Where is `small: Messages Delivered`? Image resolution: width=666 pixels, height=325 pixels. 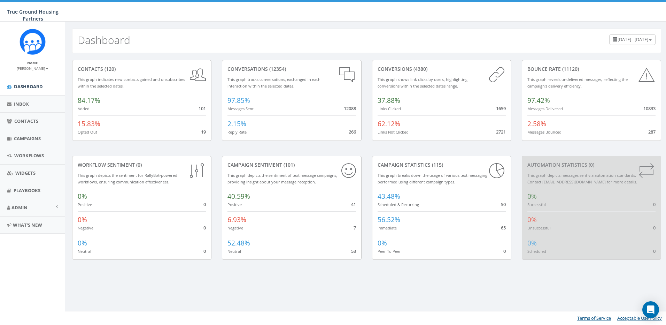
small: Messages Delivered is located at coordinates (545, 108).